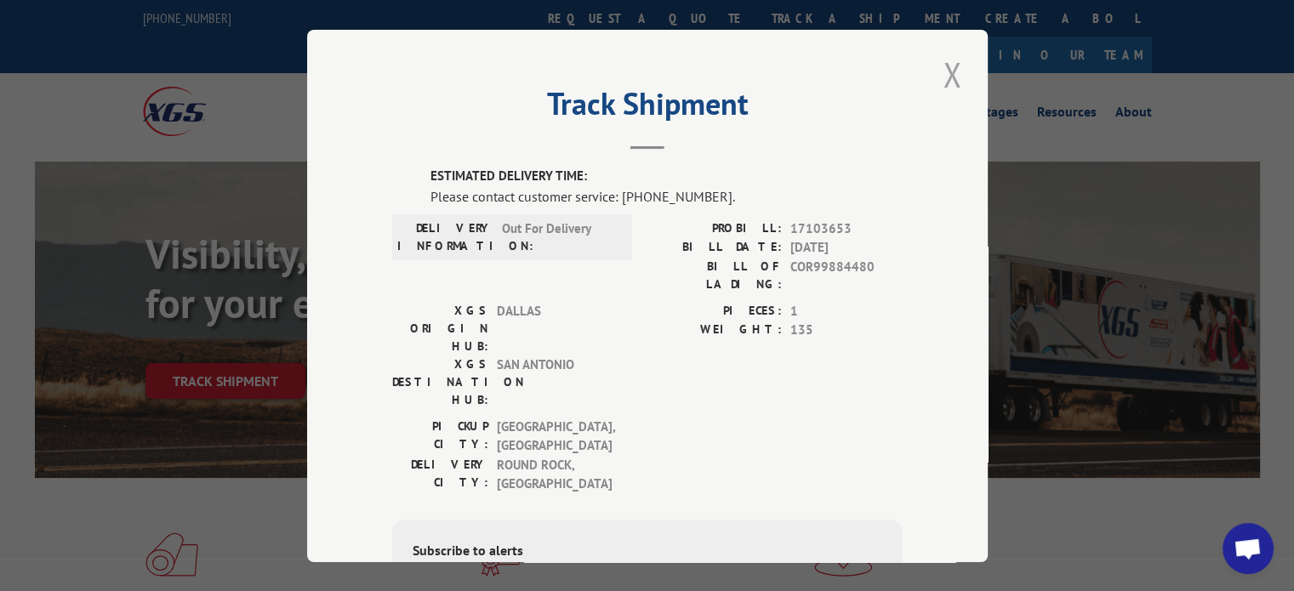 This screenshot has width=1294, height=591. I want to click on span: SAN ANTONIO, so click(554, 381).